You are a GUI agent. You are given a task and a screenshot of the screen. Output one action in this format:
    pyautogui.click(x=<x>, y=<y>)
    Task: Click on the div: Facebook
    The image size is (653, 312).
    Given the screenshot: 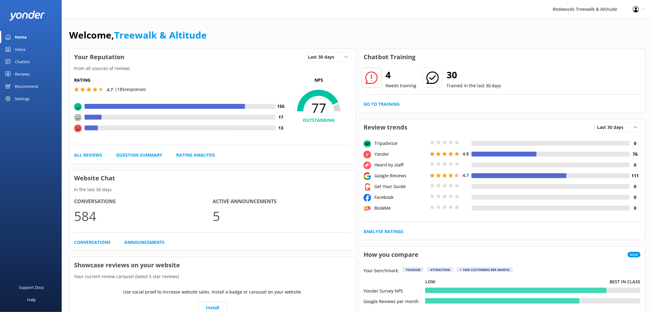 What is the action you would take?
    pyautogui.click(x=401, y=198)
    